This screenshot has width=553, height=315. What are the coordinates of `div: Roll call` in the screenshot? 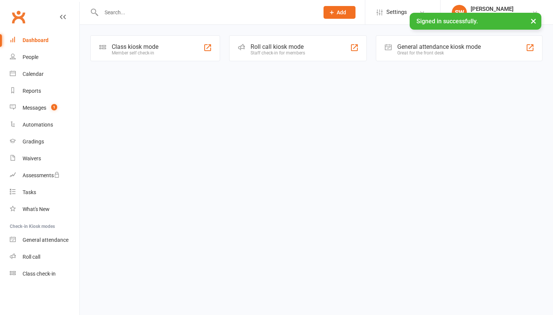 It's located at (31, 257).